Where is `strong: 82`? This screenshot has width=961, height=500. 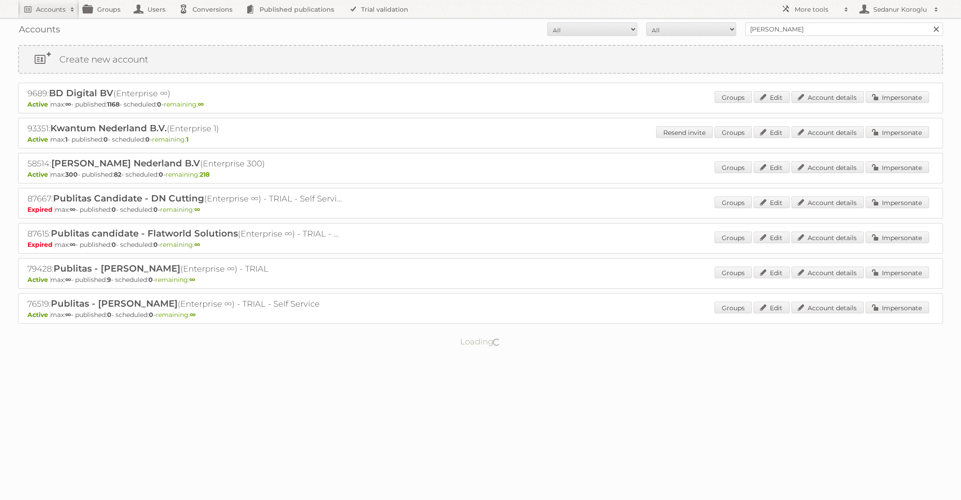
strong: 82 is located at coordinates (117, 174).